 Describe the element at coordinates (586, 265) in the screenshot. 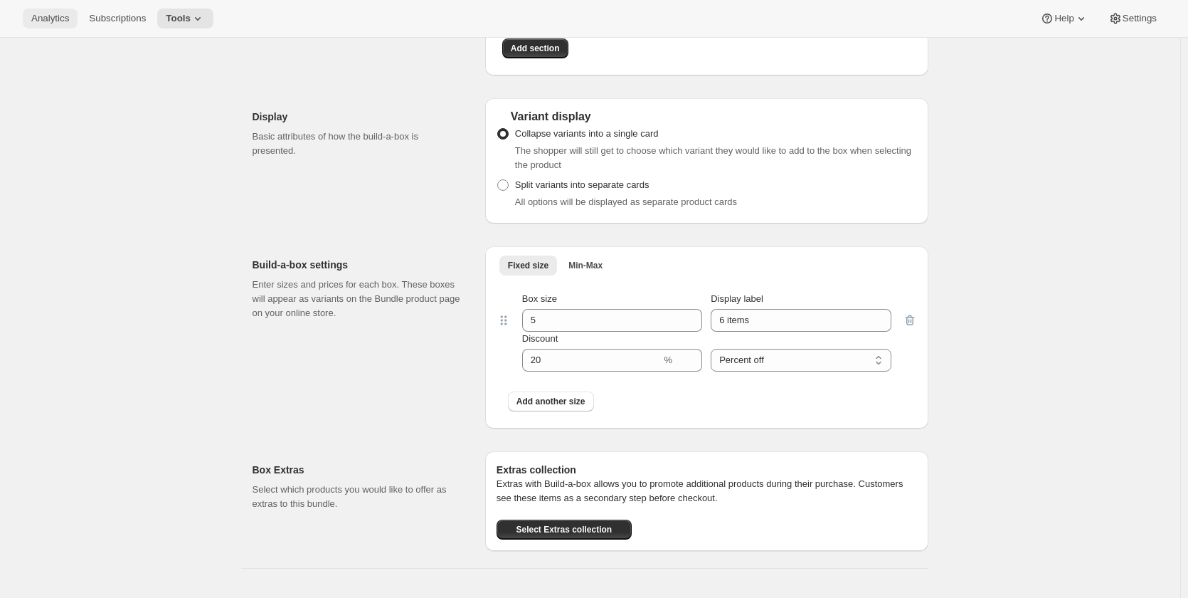

I see `span: Min-Max` at that location.